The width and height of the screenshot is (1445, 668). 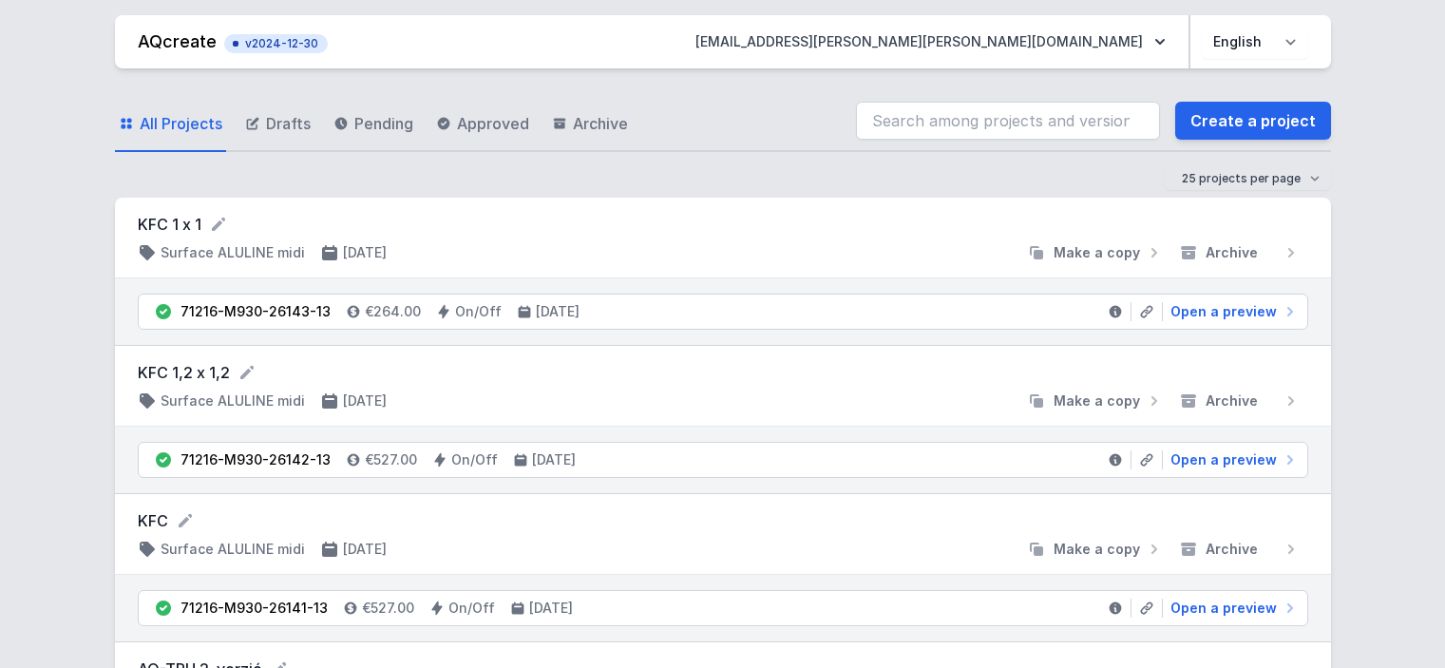 I want to click on a: Pending, so click(x=373, y=124).